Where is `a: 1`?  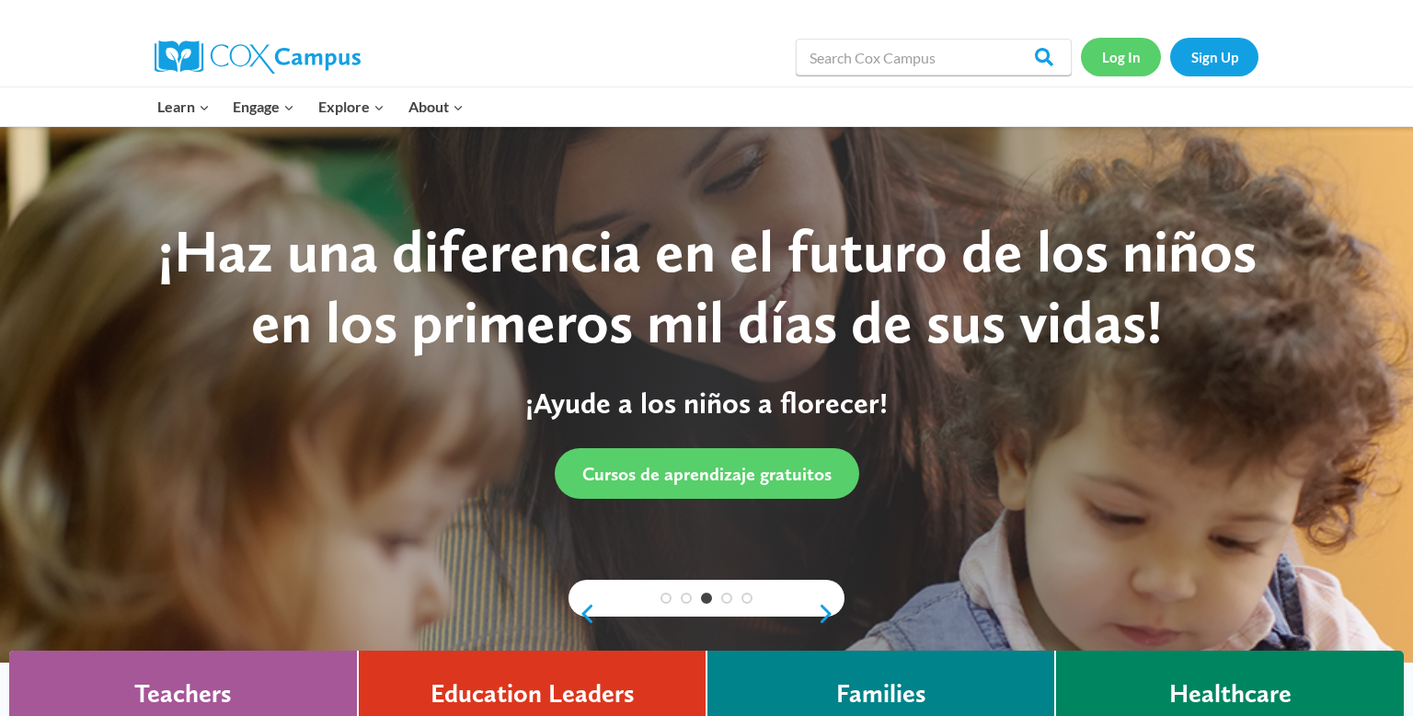
a: 1 is located at coordinates (666, 598).